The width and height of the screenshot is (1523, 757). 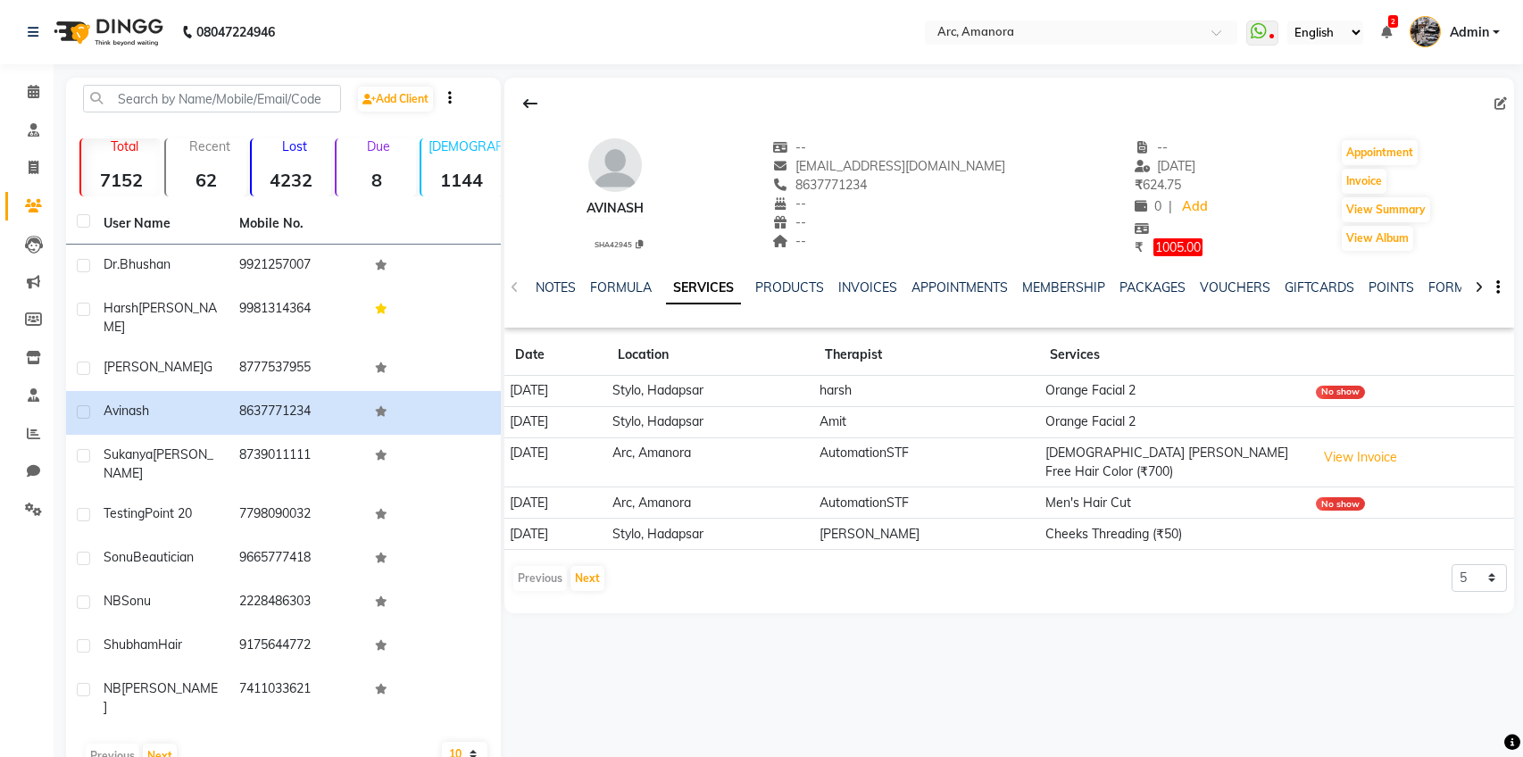 What do you see at coordinates (376, 179) in the screenshot?
I see `strong: 8` at bounding box center [376, 179].